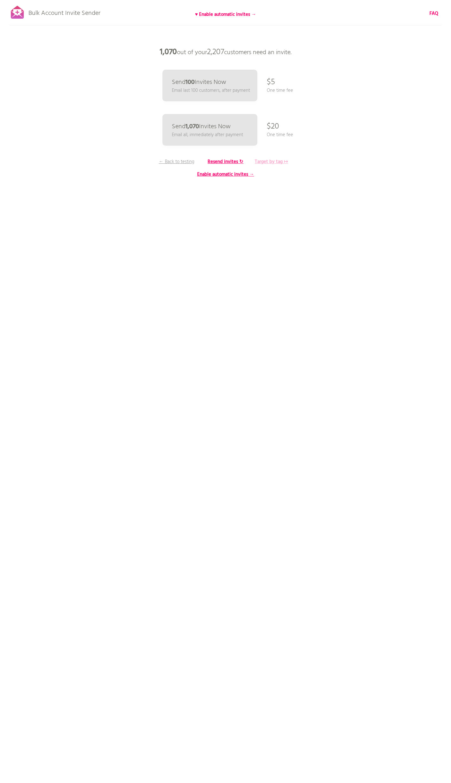 The image size is (451, 783). I want to click on p: Email last 100 customers, after payment, so click(211, 91).